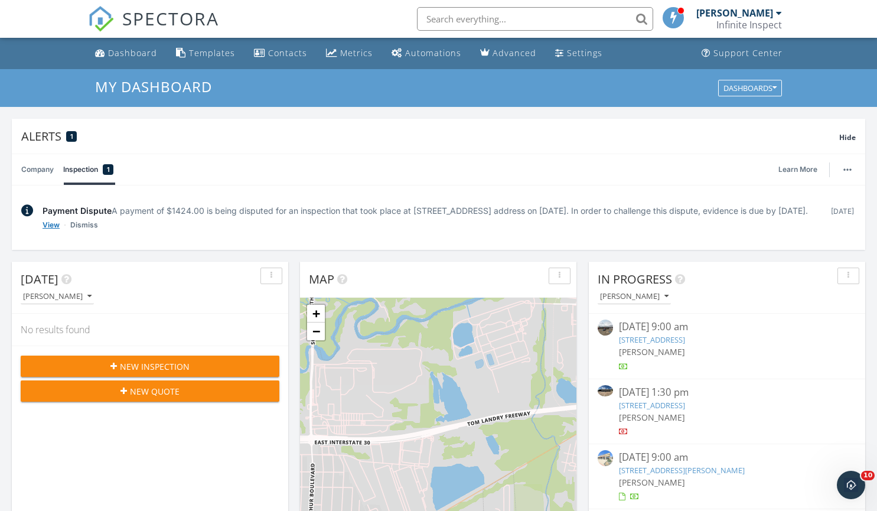  Describe the element at coordinates (750, 88) in the screenshot. I see `div: Dashboards` at that location.